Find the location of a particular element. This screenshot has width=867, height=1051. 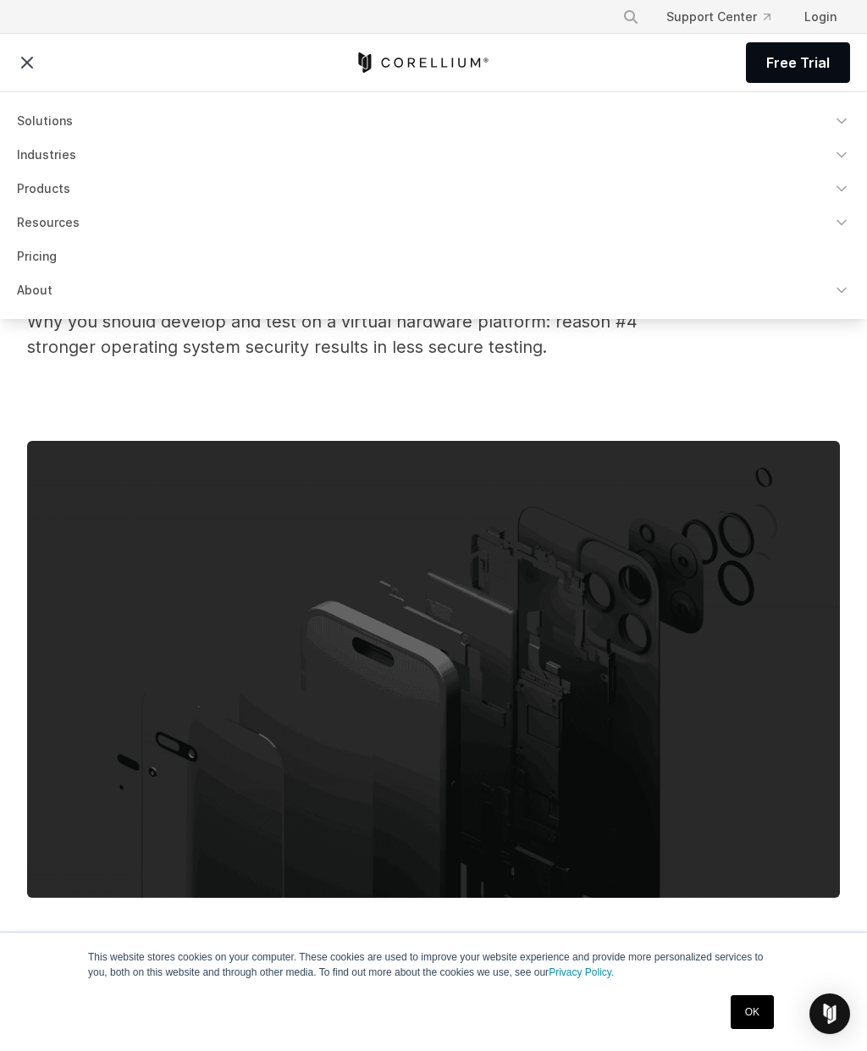

a: Privacy Policy. is located at coordinates (580, 972).